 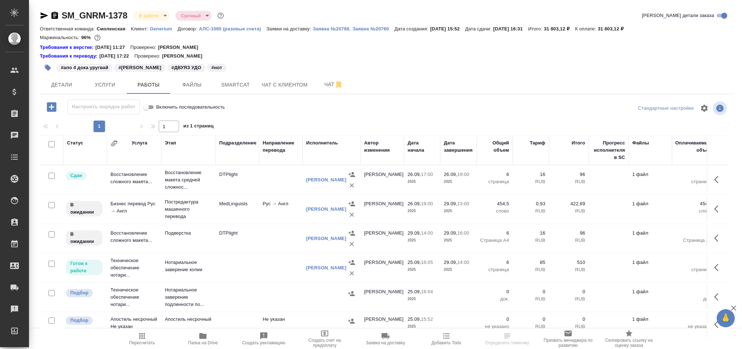 I want to click on button: Определить тематику, so click(x=507, y=339).